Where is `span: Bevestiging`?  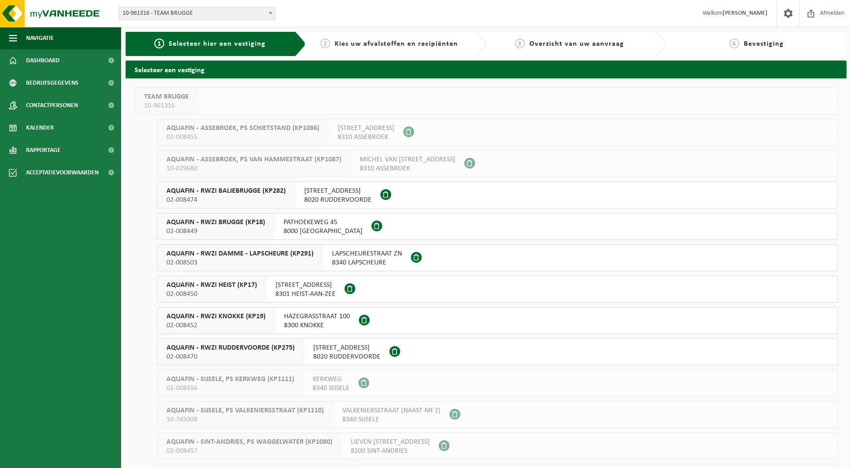
span: Bevestiging is located at coordinates (763, 44).